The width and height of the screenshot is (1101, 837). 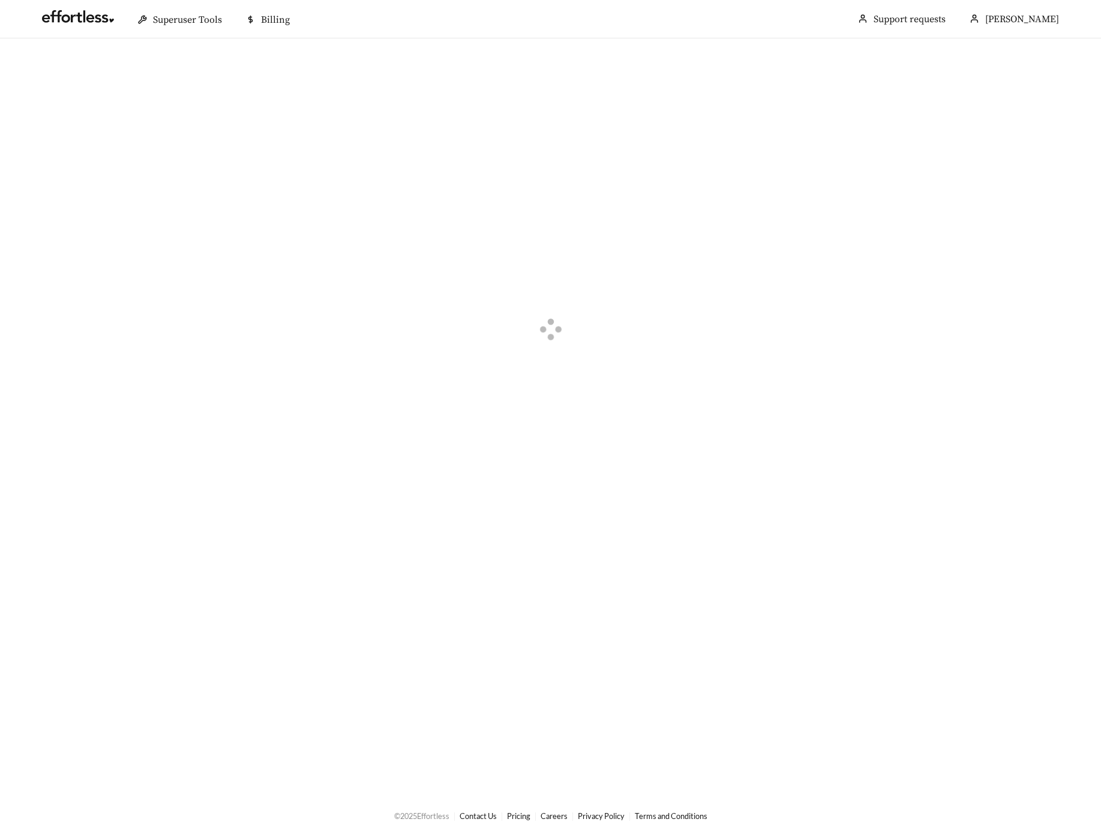 I want to click on a: Pricing, so click(x=518, y=816).